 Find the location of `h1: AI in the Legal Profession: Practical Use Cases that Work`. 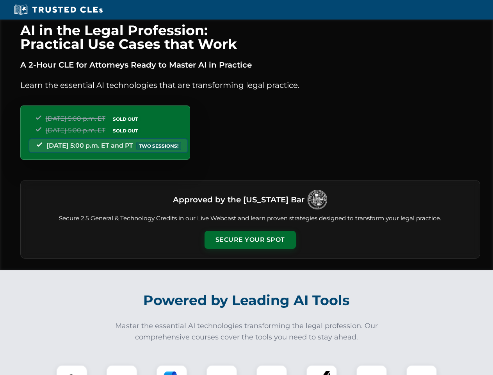

h1: AI in the Legal Profession: Practical Use Cases that Work is located at coordinates (250, 37).